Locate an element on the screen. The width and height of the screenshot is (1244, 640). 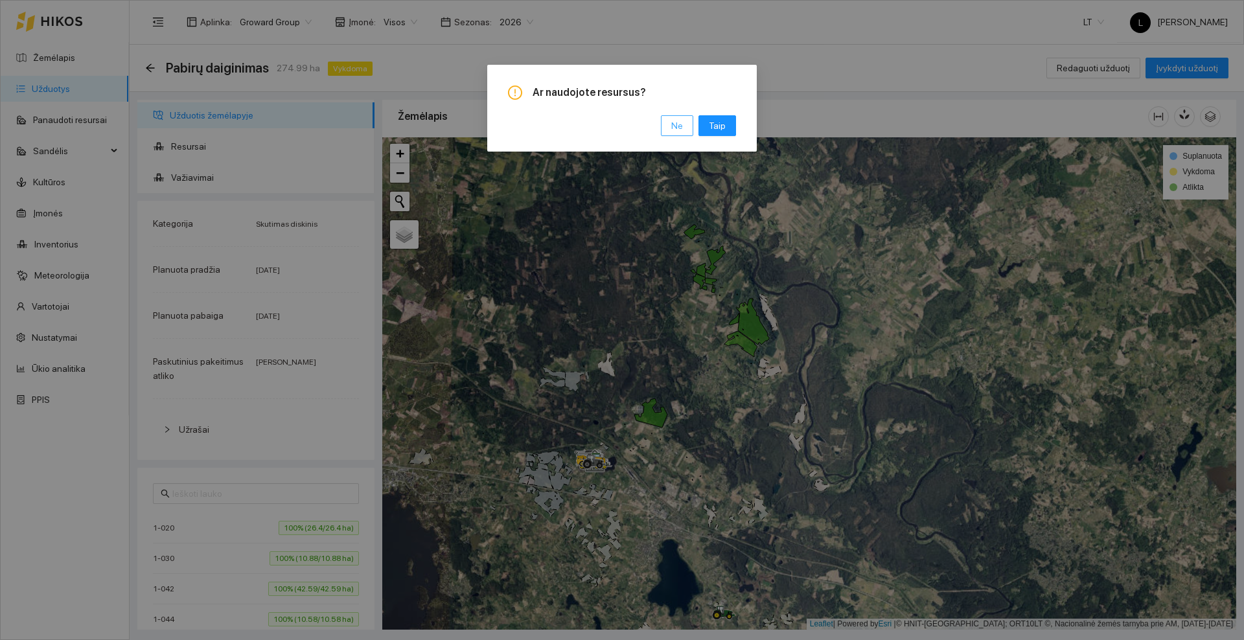
span: Ar naudojote resursus? is located at coordinates (634, 93).